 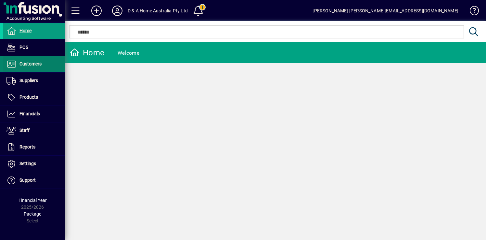 I want to click on a: Customers, so click(x=34, y=64).